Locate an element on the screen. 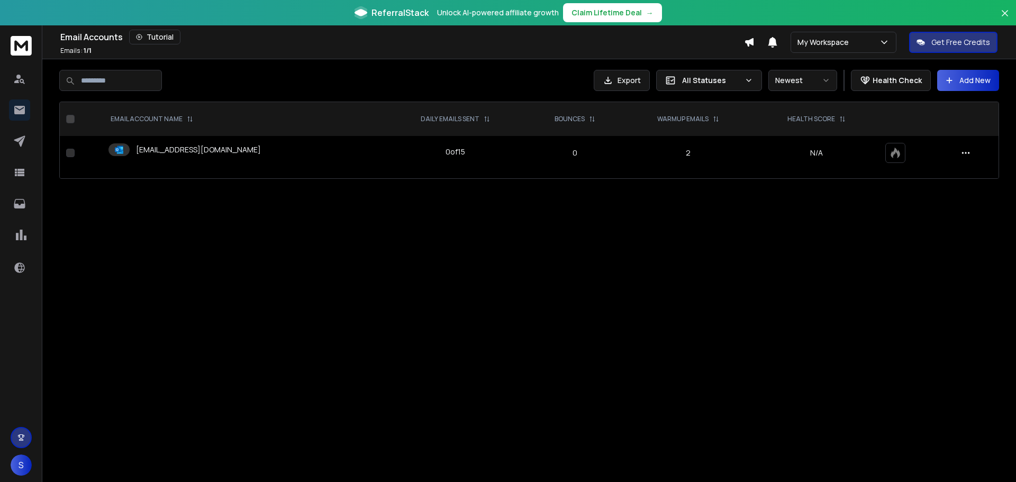 This screenshot has width=1016, height=482. button: Get Free Credits is located at coordinates (953, 42).